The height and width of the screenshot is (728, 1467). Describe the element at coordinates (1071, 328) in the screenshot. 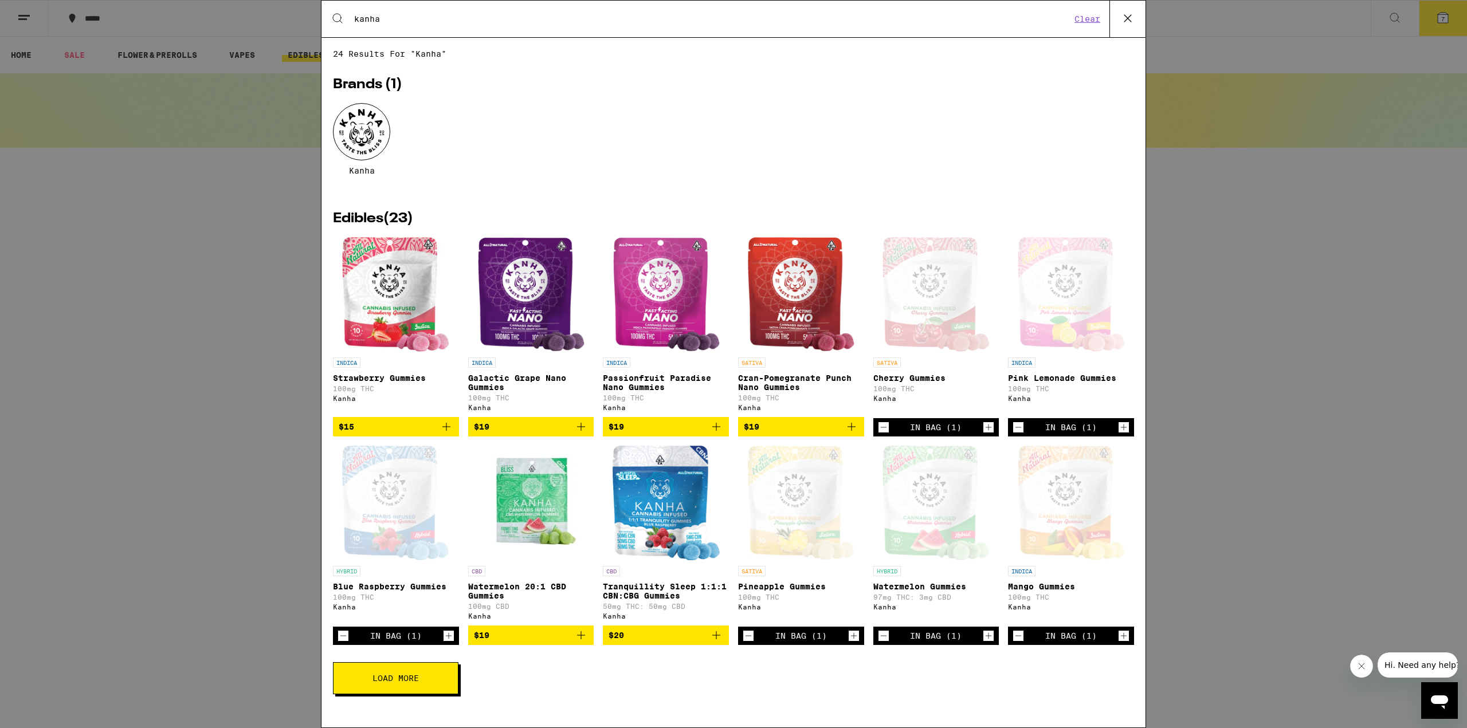

I see `a: Open page for Pink Lemonade Gummies from Kanha` at that location.